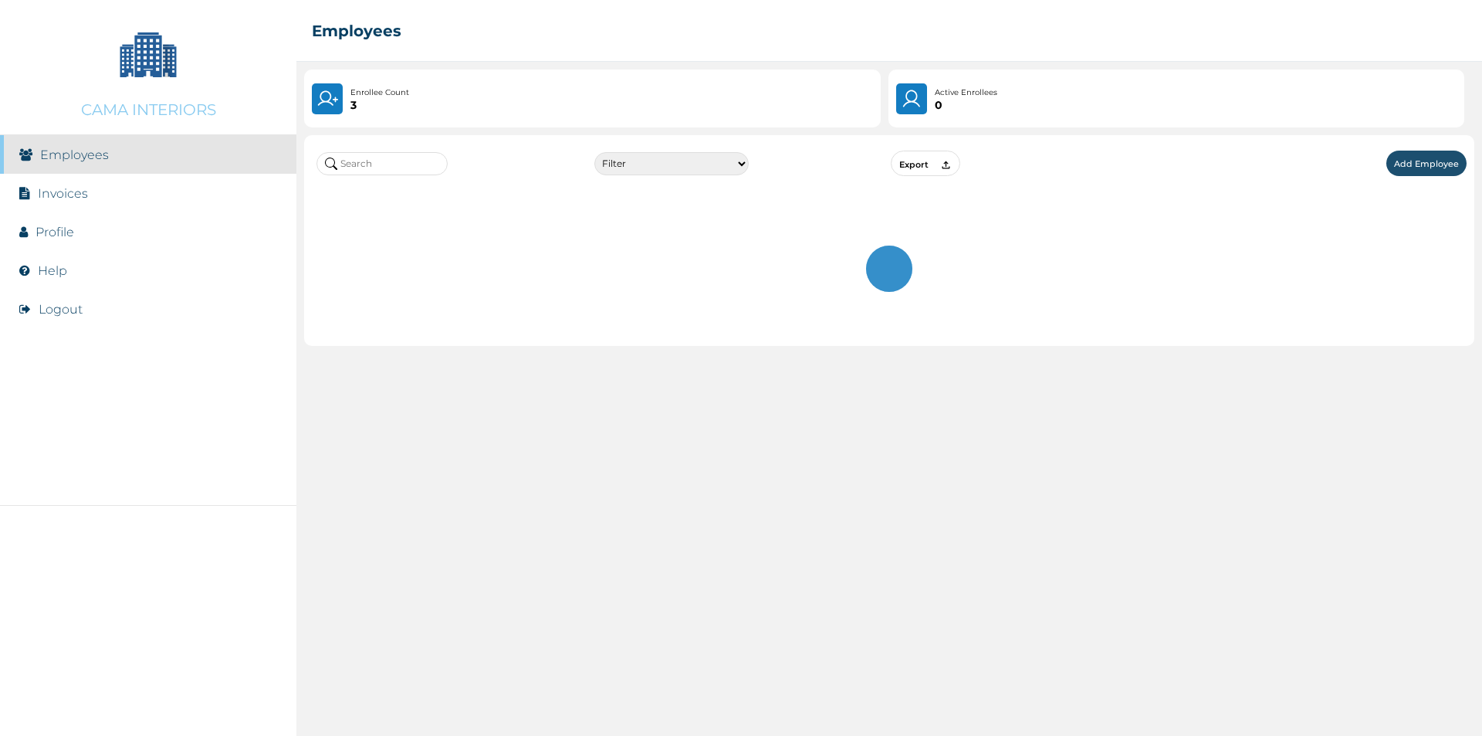 This screenshot has height=736, width=1482. Describe the element at coordinates (912, 99) in the screenshot. I see `img: User.4b94733241a7e19f64acd675af8f0752.svg` at that location.